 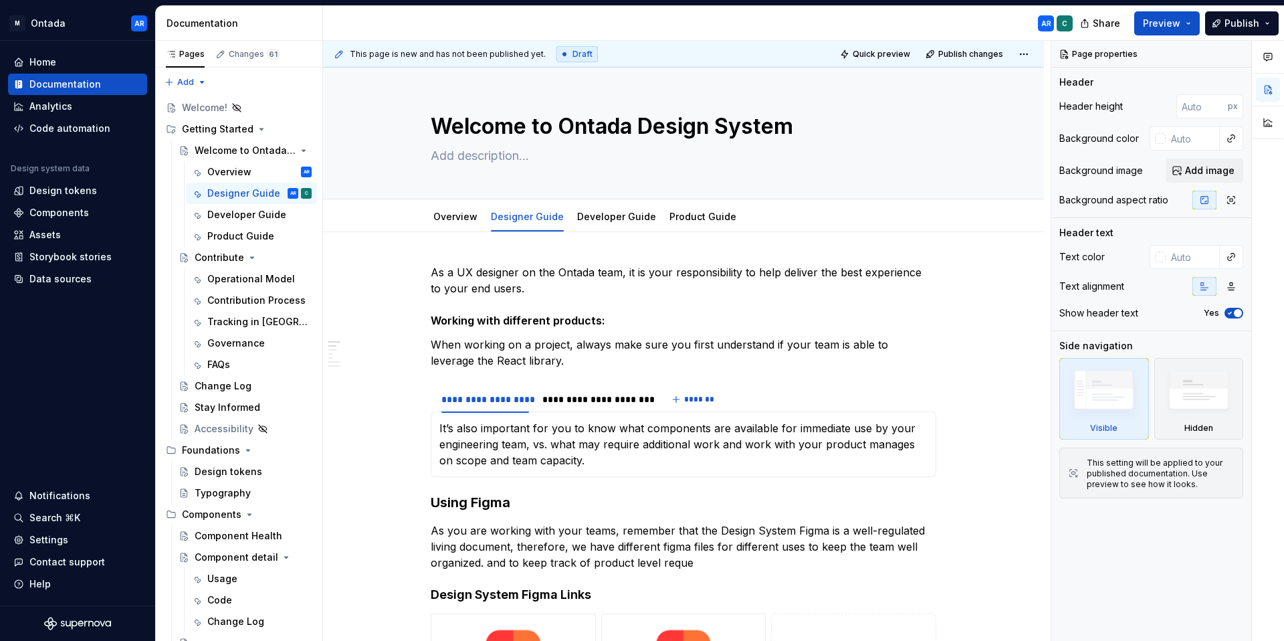 What do you see at coordinates (1242, 23) in the screenshot?
I see `span: Publish` at bounding box center [1242, 23].